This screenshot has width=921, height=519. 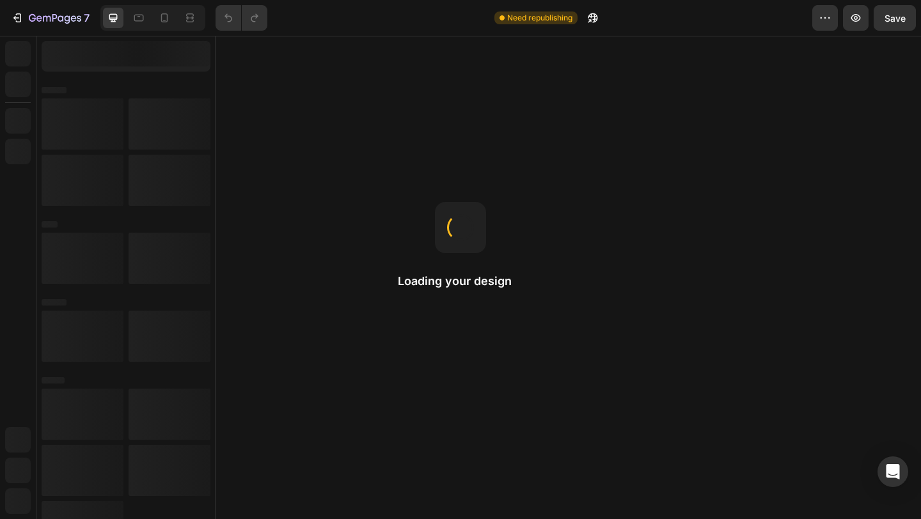 I want to click on span: Need republishing, so click(x=540, y=18).